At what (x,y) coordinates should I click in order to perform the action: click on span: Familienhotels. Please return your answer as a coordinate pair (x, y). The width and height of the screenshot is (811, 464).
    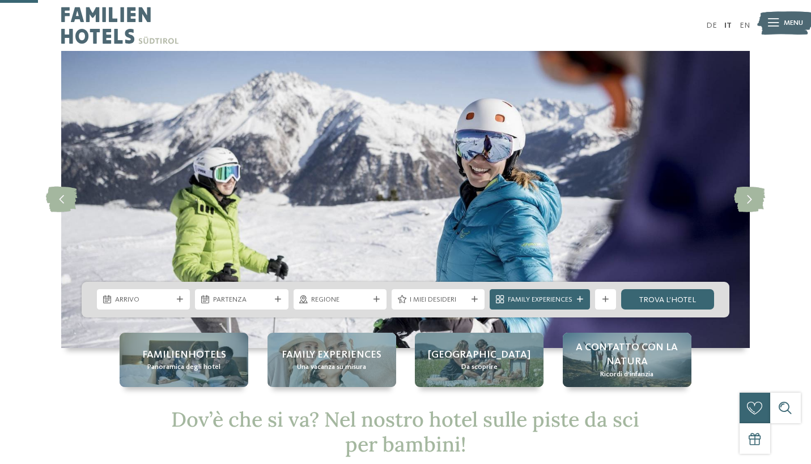
    Looking at the image, I should click on (184, 355).